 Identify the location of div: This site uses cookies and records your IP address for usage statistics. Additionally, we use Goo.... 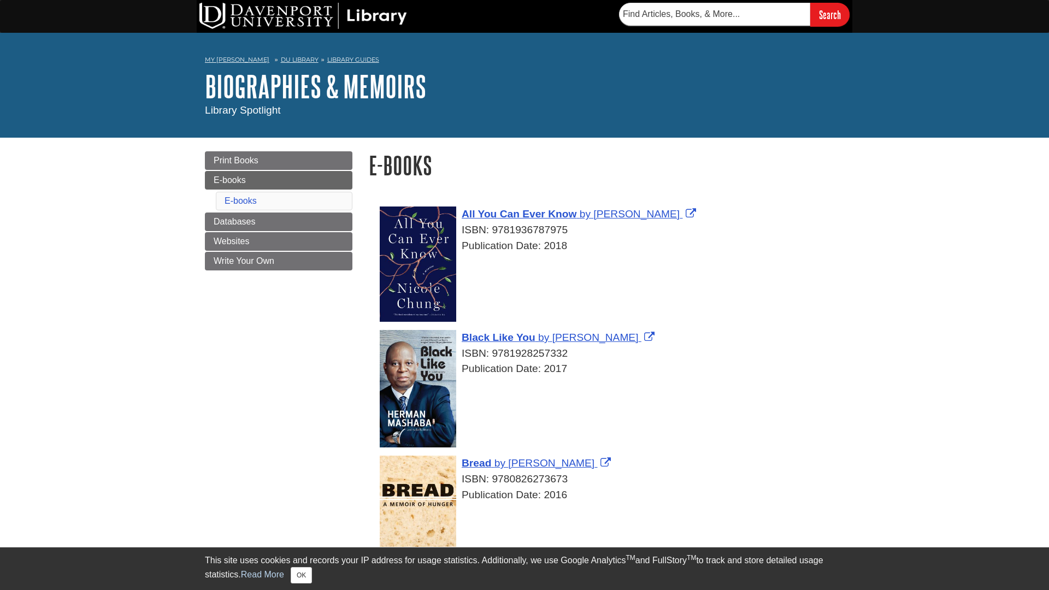
(524, 569).